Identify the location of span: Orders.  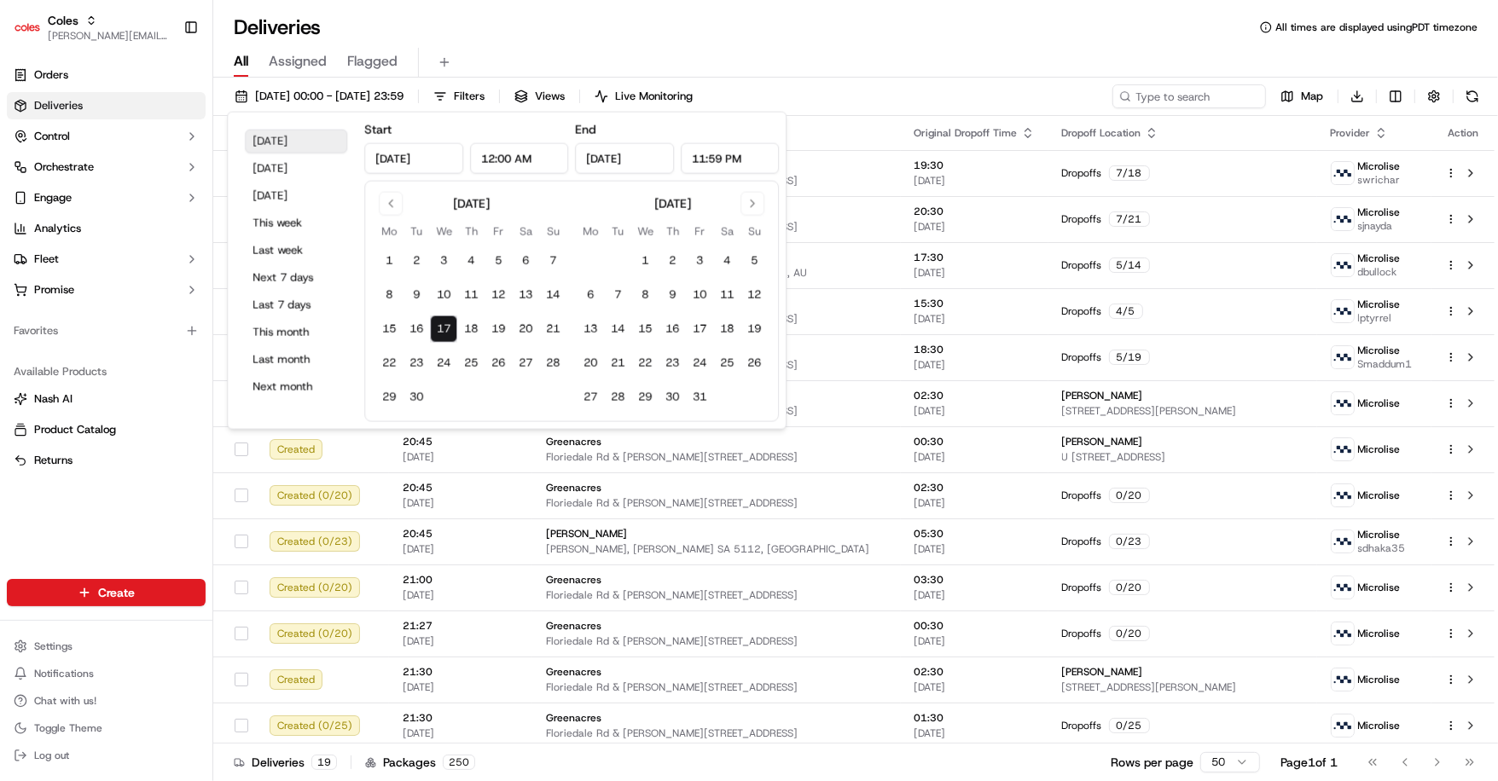
(51, 75).